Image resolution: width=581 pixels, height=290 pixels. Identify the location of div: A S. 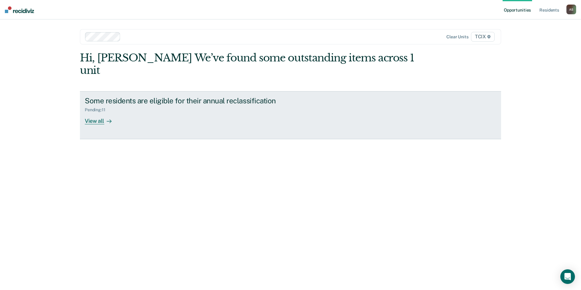
(571, 9).